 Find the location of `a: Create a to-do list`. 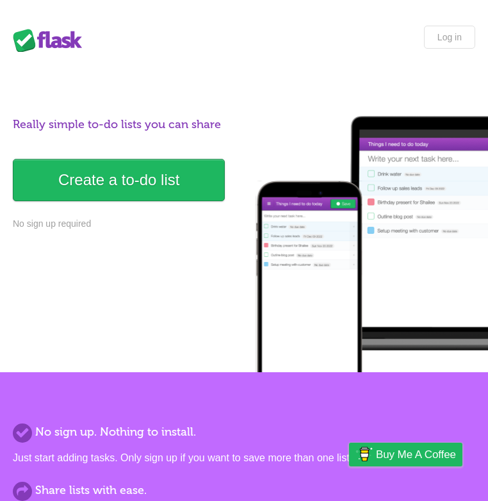

a: Create a to-do list is located at coordinates (119, 180).